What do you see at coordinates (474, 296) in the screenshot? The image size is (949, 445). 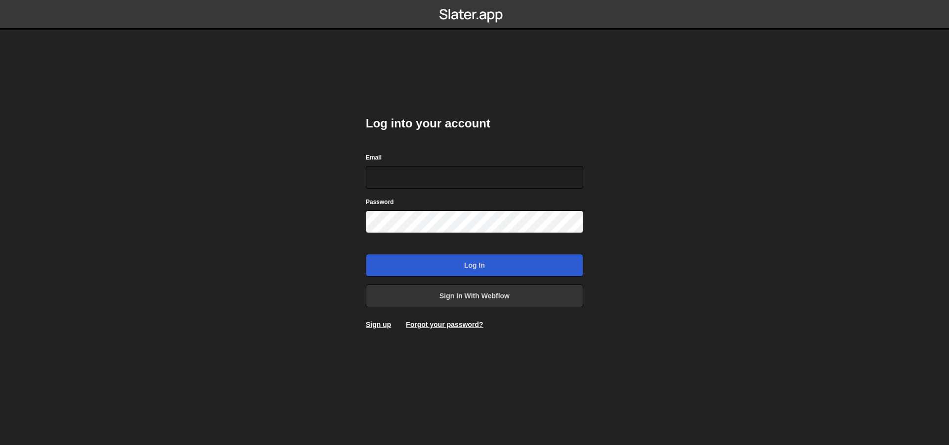 I see `a: Sign in with Webflow` at bounding box center [474, 296].